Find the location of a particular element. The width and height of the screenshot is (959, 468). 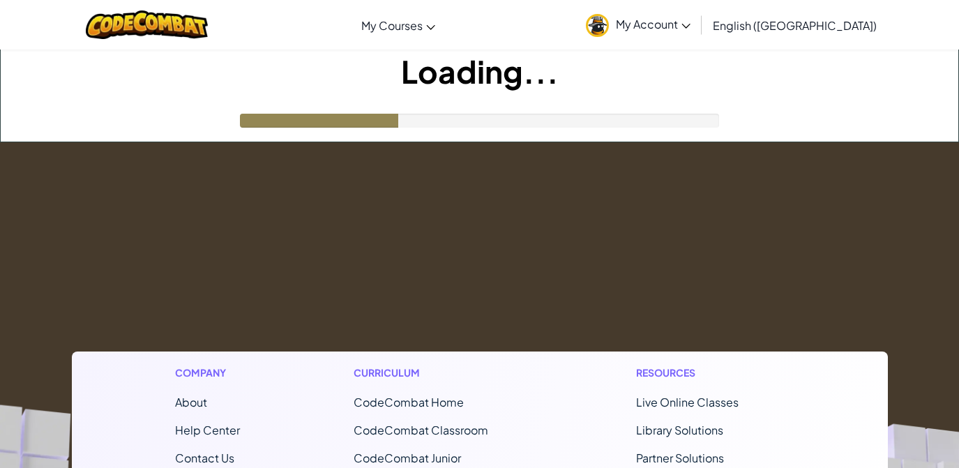

a: CodeCombat Classroom is located at coordinates (421, 430).